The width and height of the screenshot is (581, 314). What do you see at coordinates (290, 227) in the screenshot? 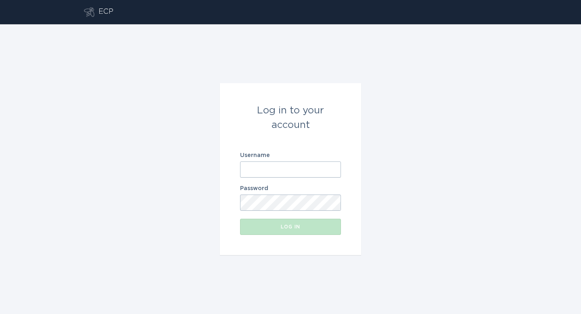
I see `button: Log in` at bounding box center [290, 227].